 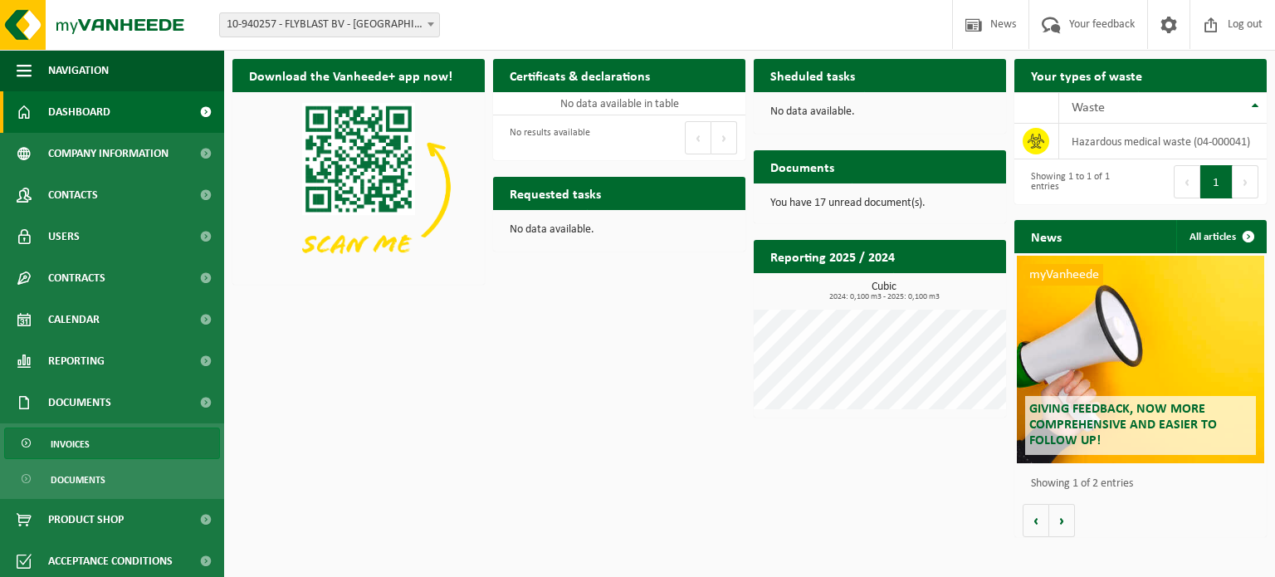 I want to click on h2: Certificats & declarations, so click(x=579, y=75).